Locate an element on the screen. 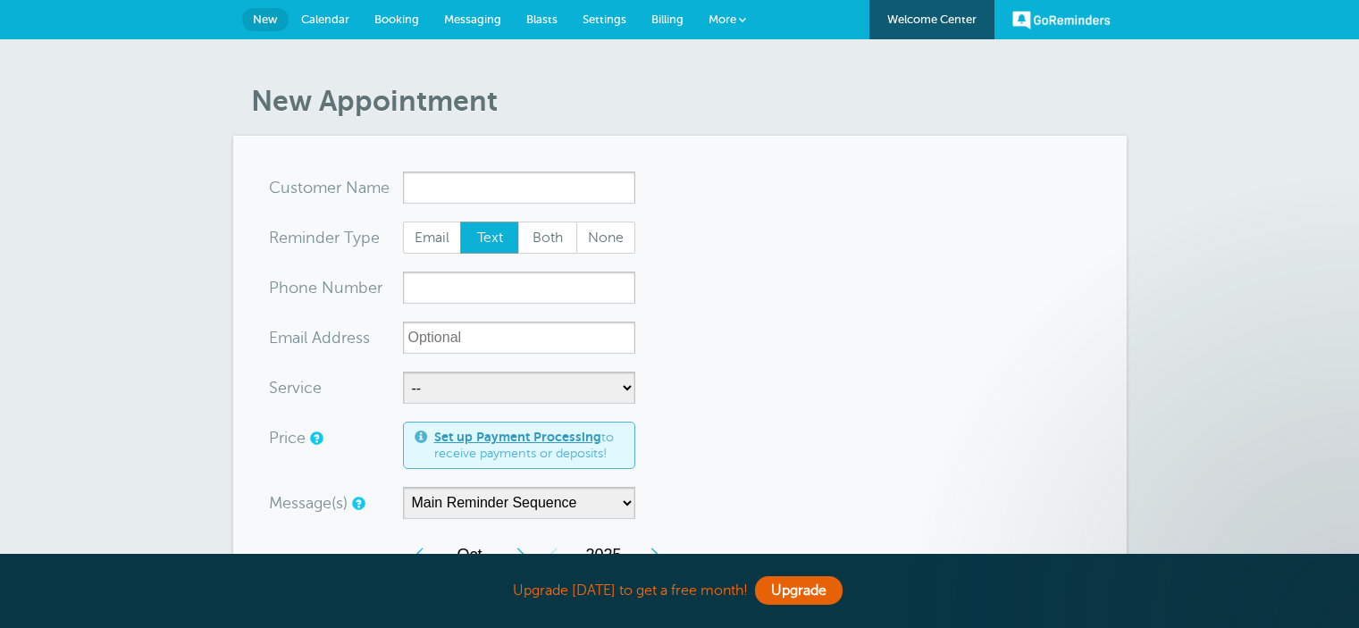 Image resolution: width=1359 pixels, height=628 pixels. a: New is located at coordinates (265, 20).